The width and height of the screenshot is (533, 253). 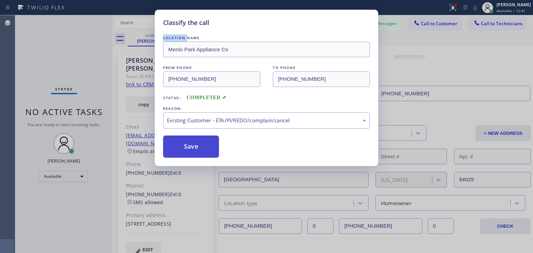 What do you see at coordinates (207, 98) in the screenshot?
I see `span: COMPLETED` at bounding box center [207, 98].